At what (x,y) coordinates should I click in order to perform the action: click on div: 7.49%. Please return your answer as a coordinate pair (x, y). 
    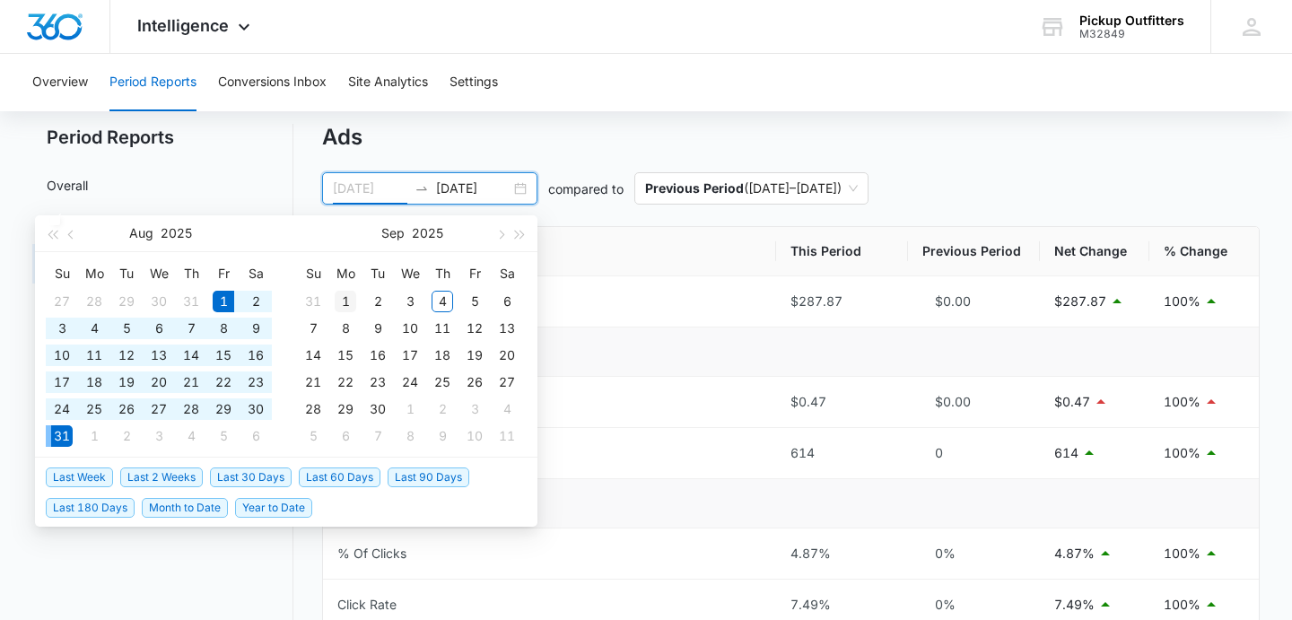
    Looking at the image, I should click on (842, 605).